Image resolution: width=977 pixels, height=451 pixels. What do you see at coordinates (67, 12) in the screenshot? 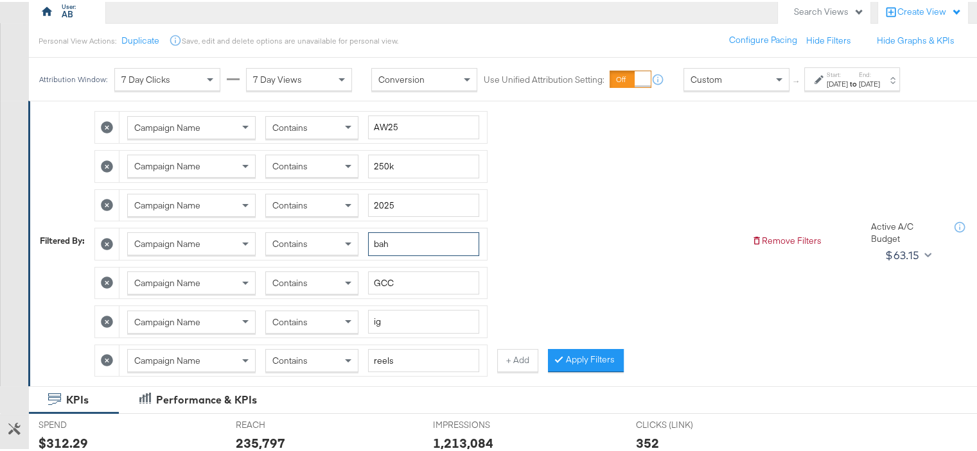
I see `div: AB` at bounding box center [67, 12].